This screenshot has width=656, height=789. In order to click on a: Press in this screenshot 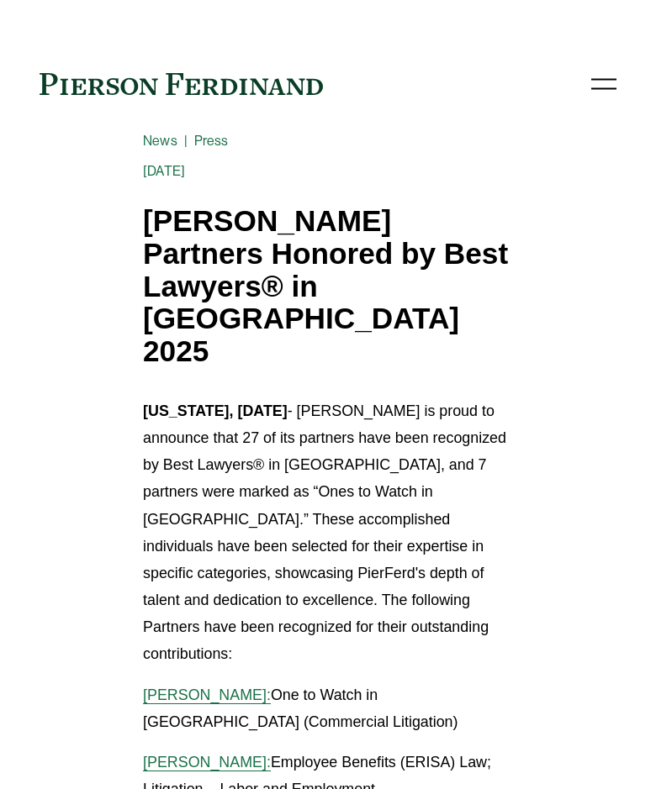, I will do `click(211, 140)`.